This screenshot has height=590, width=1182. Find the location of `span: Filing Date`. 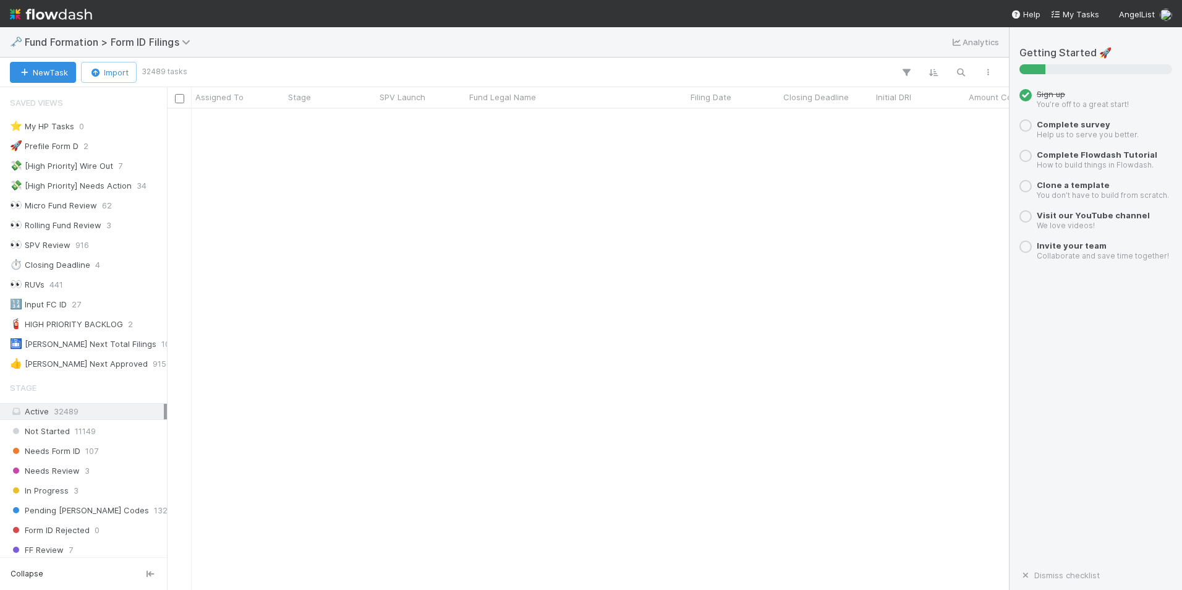

span: Filing Date is located at coordinates (711, 97).